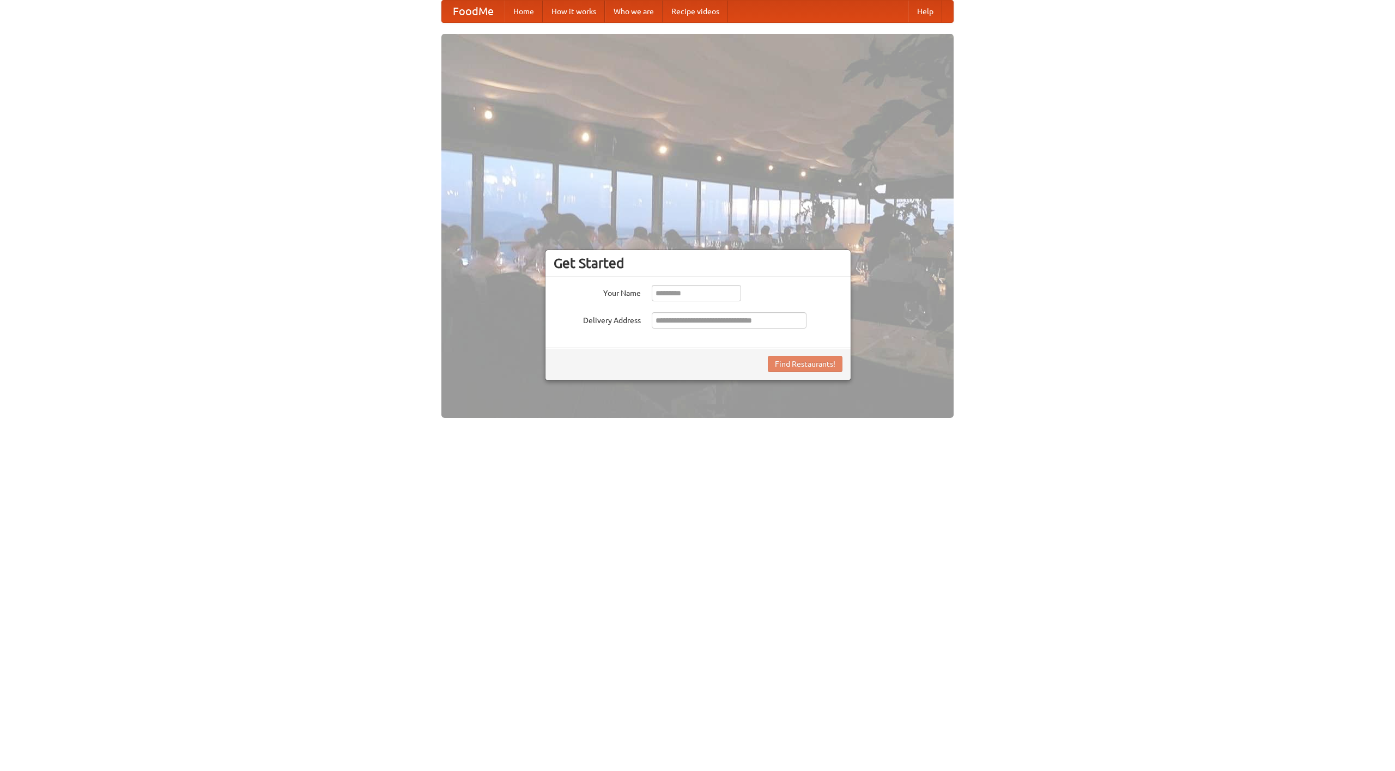 This screenshot has height=771, width=1395. What do you see at coordinates (597, 291) in the screenshot?
I see `label: Your Name` at bounding box center [597, 291].